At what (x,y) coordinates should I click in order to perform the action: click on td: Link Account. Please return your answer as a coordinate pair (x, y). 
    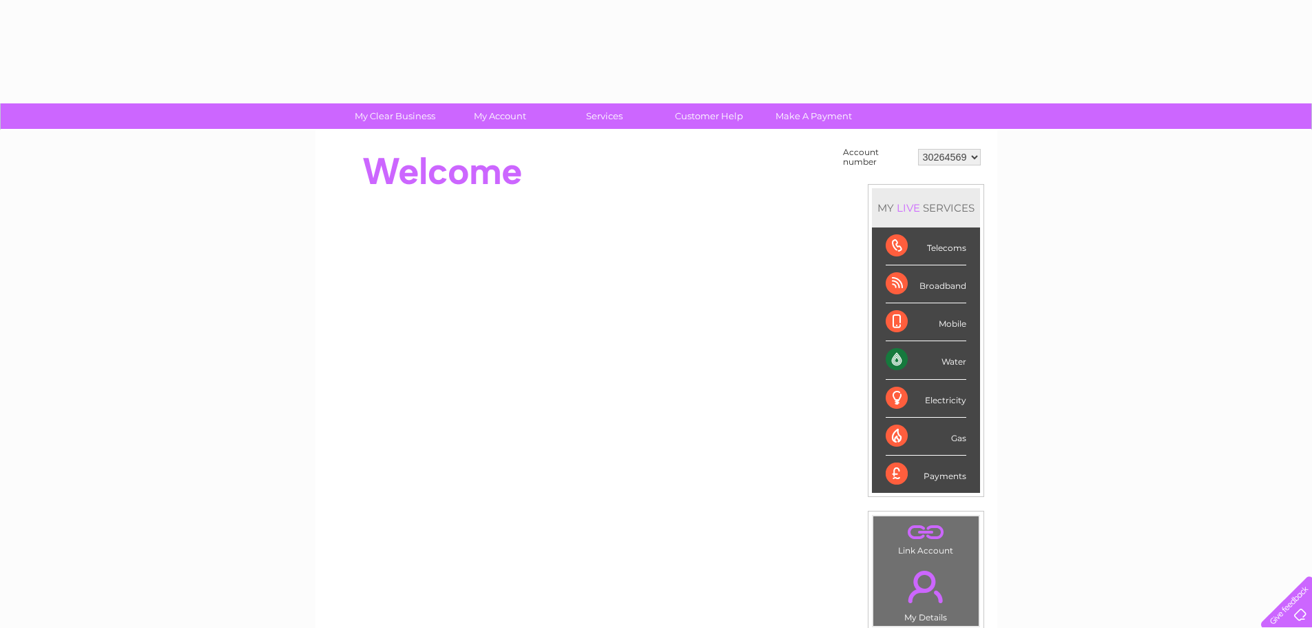
    Looking at the image, I should click on (926, 537).